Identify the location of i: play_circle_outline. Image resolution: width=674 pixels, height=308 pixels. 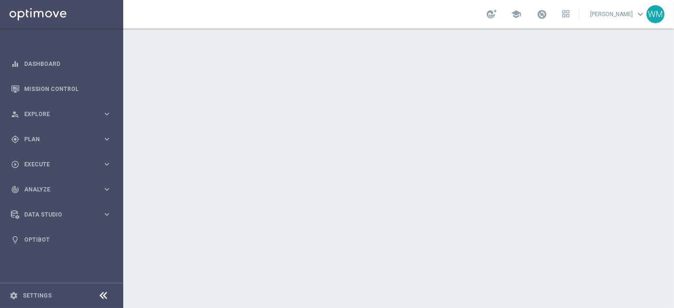
(15, 164).